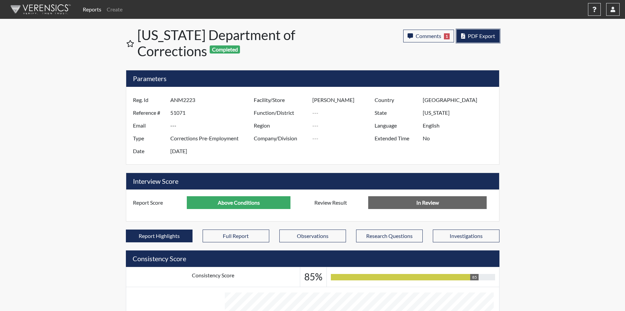  Describe the element at coordinates (396, 138) in the screenshot. I see `label: Extended Time` at that location.